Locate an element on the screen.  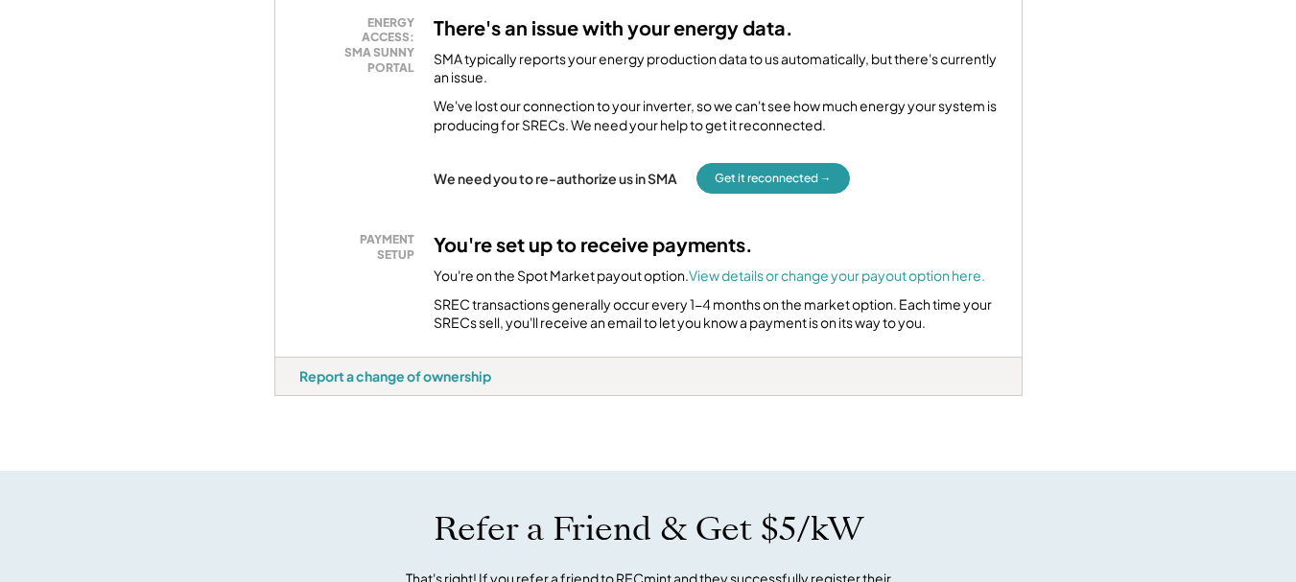
div: Report a change of ownership is located at coordinates (395, 376).